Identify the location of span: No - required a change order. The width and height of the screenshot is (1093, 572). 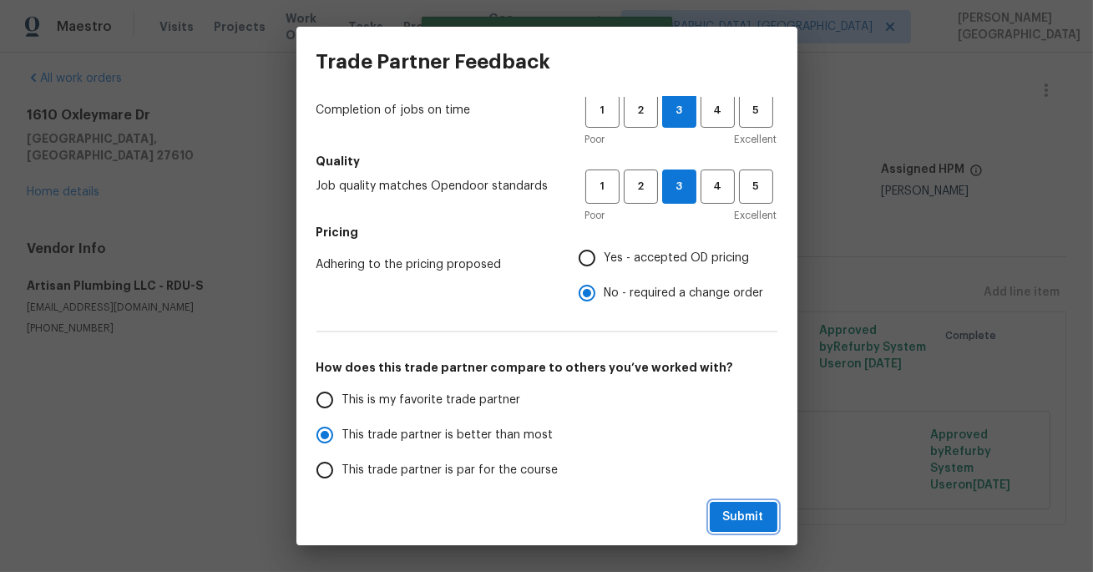
(684, 293).